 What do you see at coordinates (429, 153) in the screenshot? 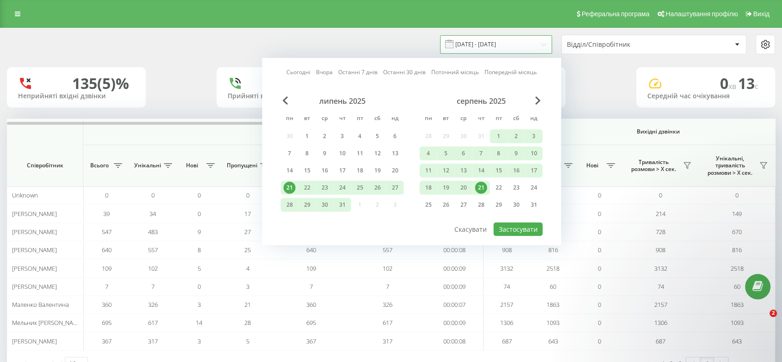
I see `div: 4` at bounding box center [429, 153].